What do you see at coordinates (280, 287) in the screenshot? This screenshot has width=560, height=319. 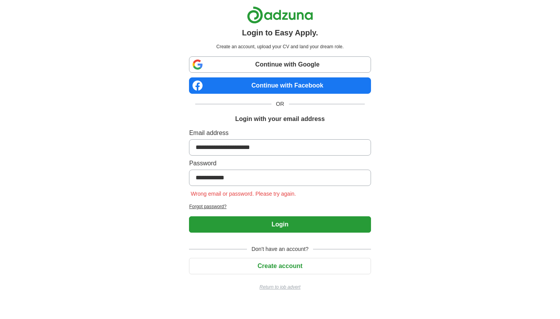 I see `p: Return to job advert` at bounding box center [280, 287].